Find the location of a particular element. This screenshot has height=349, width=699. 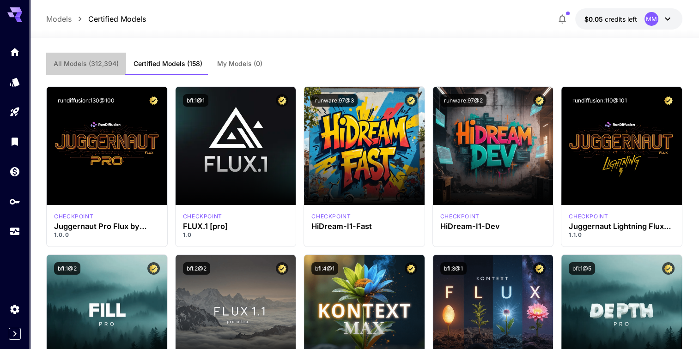

div: fluxpro is located at coordinates (202, 217).